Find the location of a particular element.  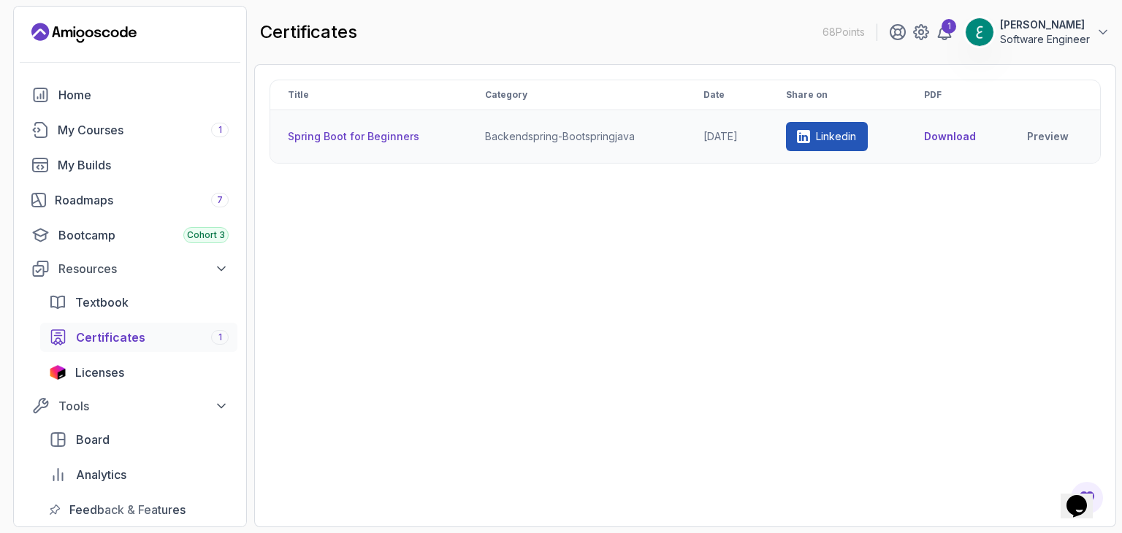

div: Home is located at coordinates (143, 95).